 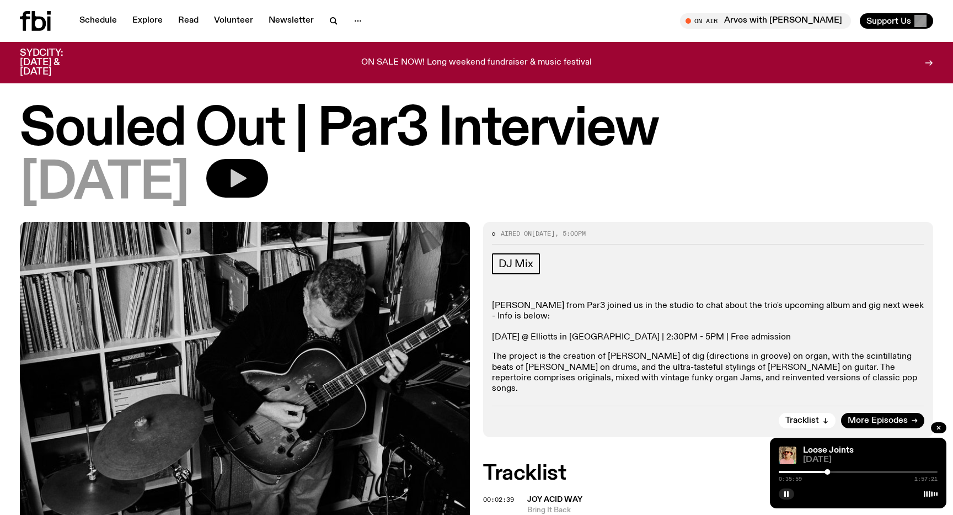 What do you see at coordinates (791, 479) in the screenshot?
I see `span: 0:35:59` at bounding box center [791, 479].